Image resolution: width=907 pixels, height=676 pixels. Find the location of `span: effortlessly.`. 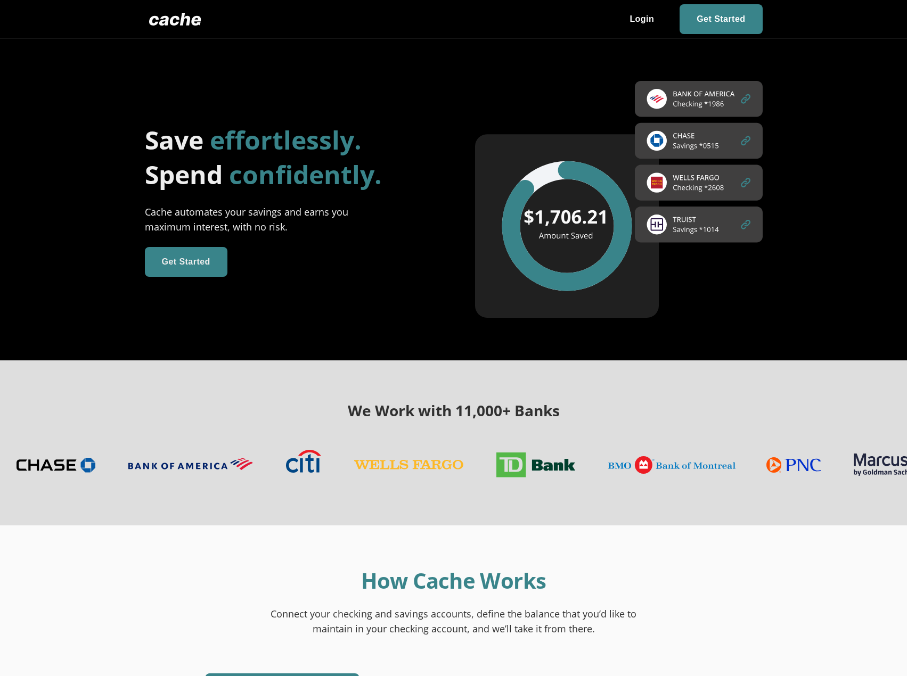

span: effortlessly. is located at coordinates (285, 140).